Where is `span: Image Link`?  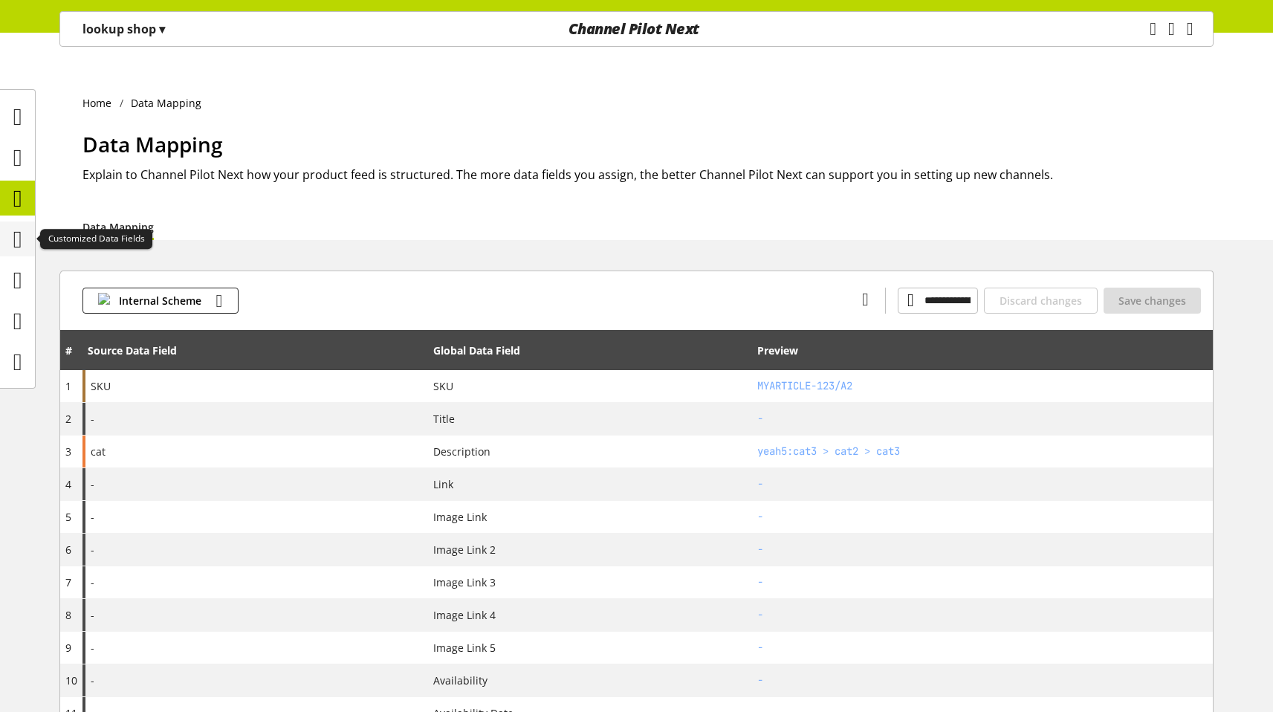
span: Image Link is located at coordinates (460, 517).